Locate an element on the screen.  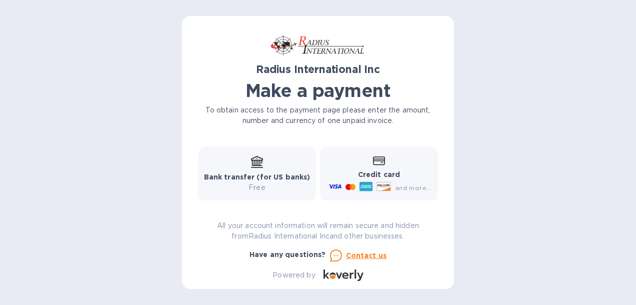
p: Free is located at coordinates (257, 187).